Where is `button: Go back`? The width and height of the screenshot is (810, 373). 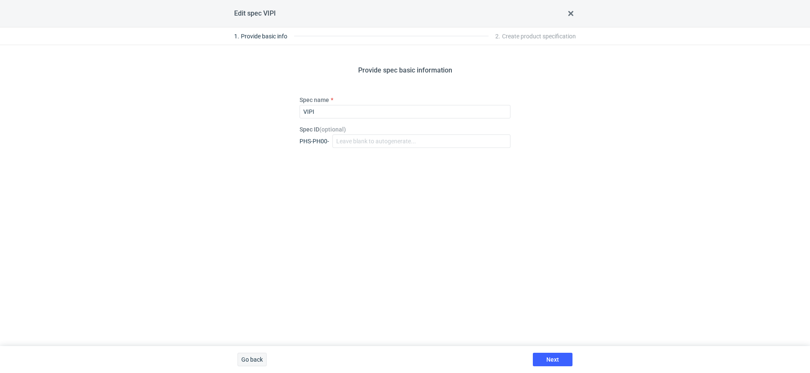
button: Go back is located at coordinates (252, 360).